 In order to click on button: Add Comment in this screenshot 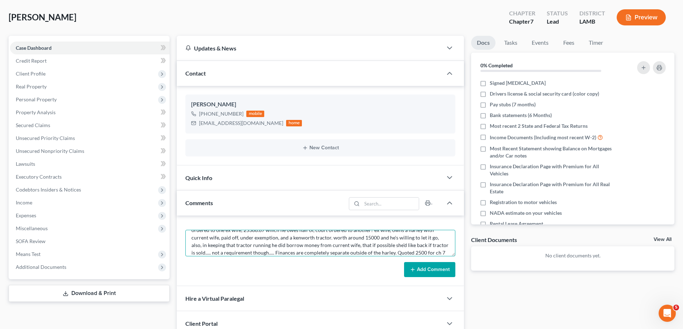, I will do `click(429, 270)`.